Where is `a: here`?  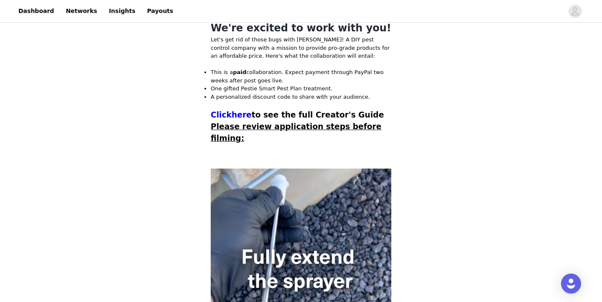
a: here is located at coordinates (242, 115).